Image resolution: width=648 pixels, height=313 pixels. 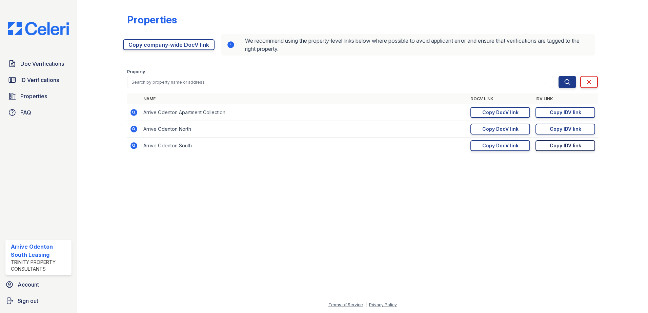 I want to click on th: IDV Link, so click(x=565, y=99).